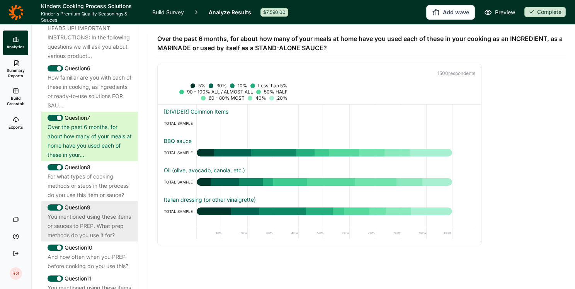 Image resolution: width=575 pixels, height=289 pixels. Describe the element at coordinates (220, 92) in the screenshot. I see `div: 90 - 100% ALL / ALMOST ALL` at that location.